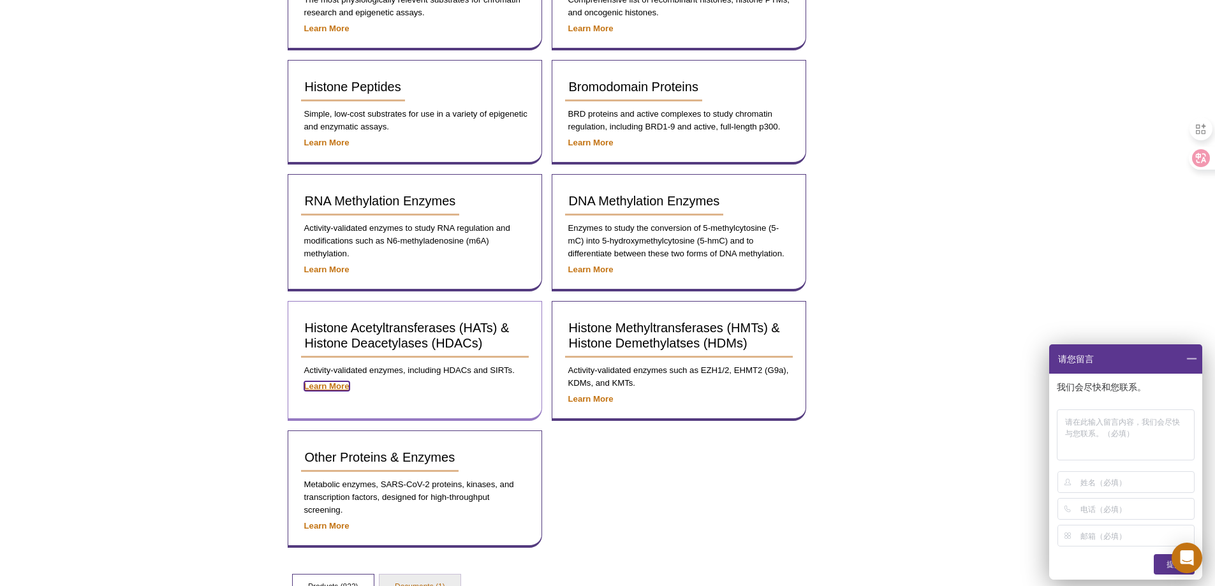  I want to click on input: 姓名（必填）, so click(1136, 482).